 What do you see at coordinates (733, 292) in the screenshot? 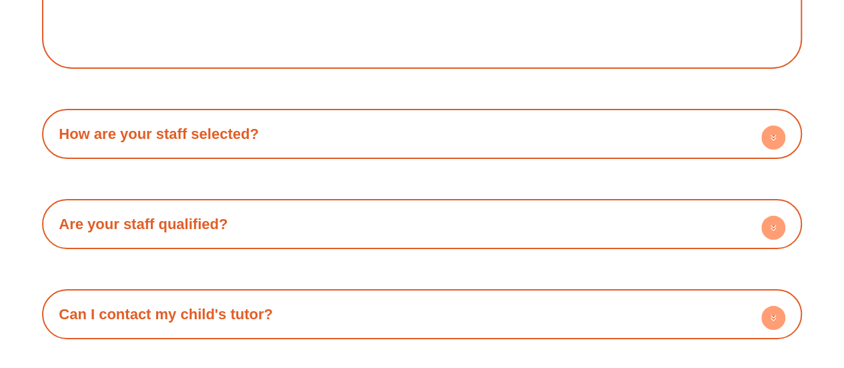
I see `div: Chat Widget` at bounding box center [733, 292].